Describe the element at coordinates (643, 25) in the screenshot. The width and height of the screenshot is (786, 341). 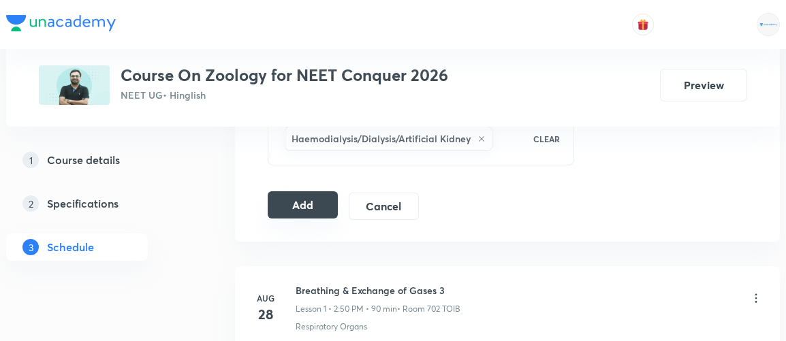
I see `button: avatar` at that location.